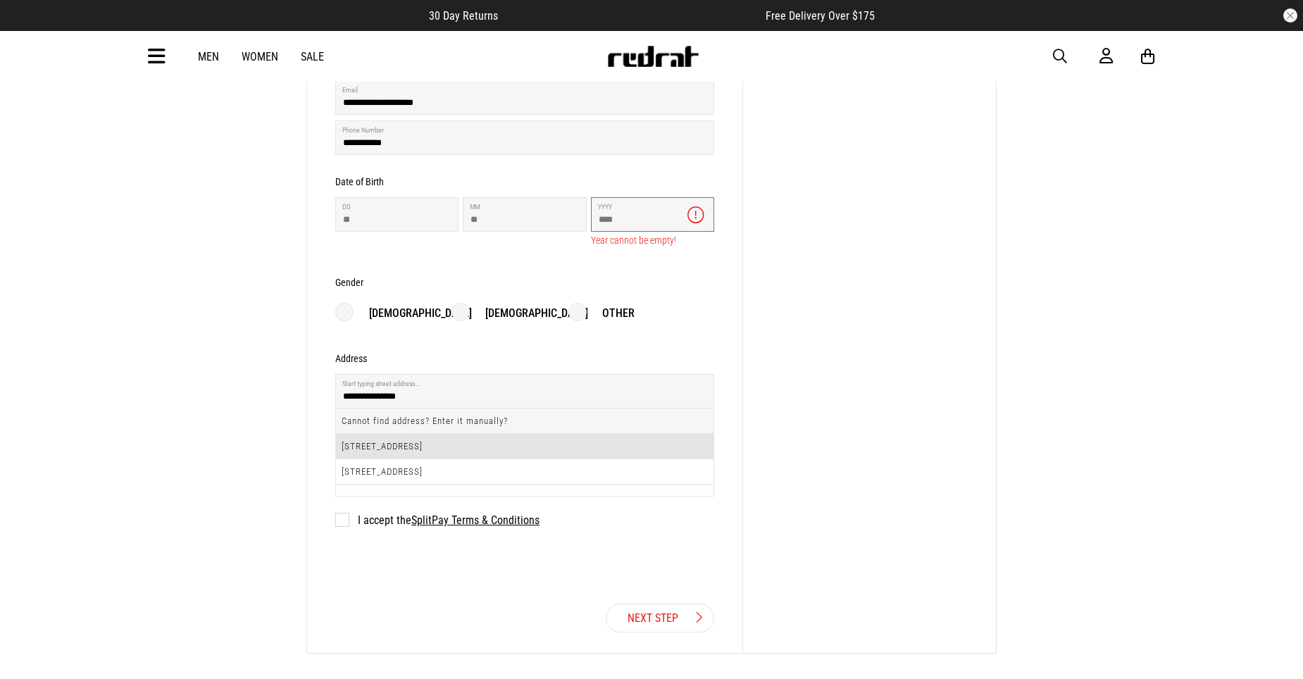 This screenshot has height=679, width=1303. Describe the element at coordinates (359, 182) in the screenshot. I see `h3: Date of Birth` at that location.